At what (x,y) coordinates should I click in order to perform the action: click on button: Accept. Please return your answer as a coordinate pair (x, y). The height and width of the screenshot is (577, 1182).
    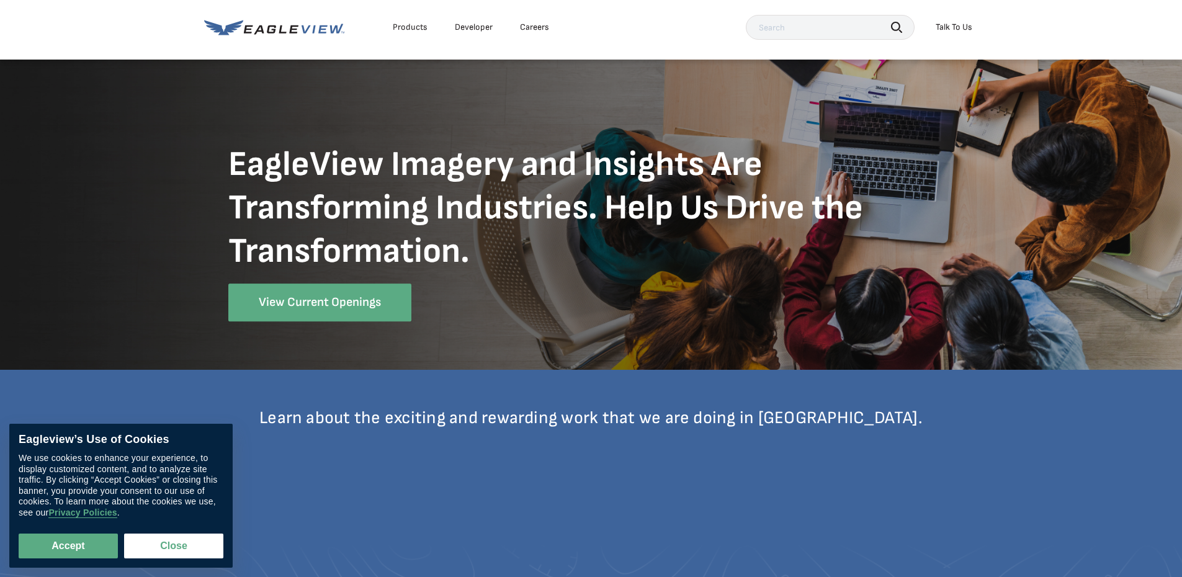
    Looking at the image, I should click on (68, 546).